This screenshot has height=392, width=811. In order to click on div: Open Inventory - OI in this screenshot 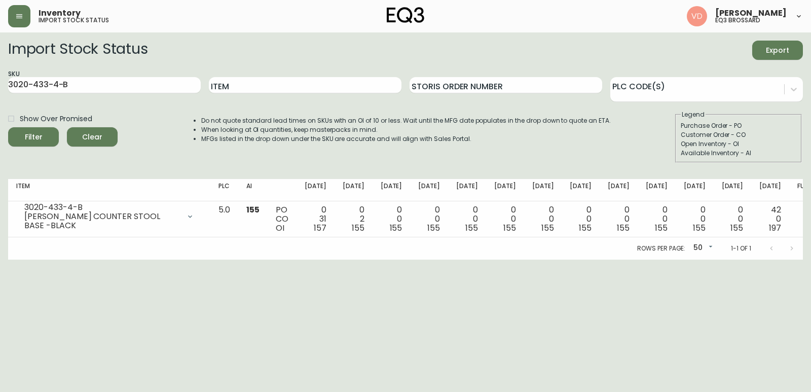, I will do `click(739, 144)`.